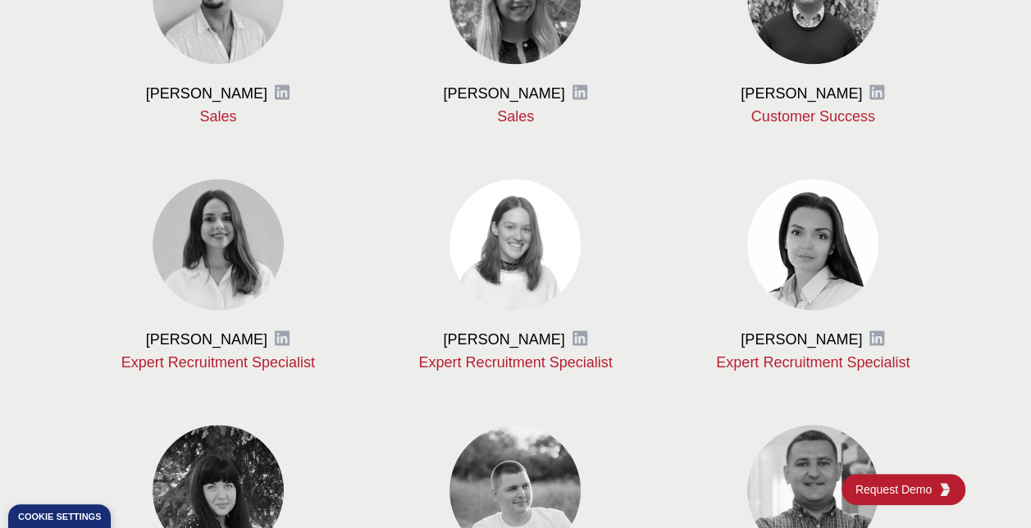 Image resolution: width=1031 pixels, height=528 pixels. I want to click on div: Chatt-widget, so click(990, 489).